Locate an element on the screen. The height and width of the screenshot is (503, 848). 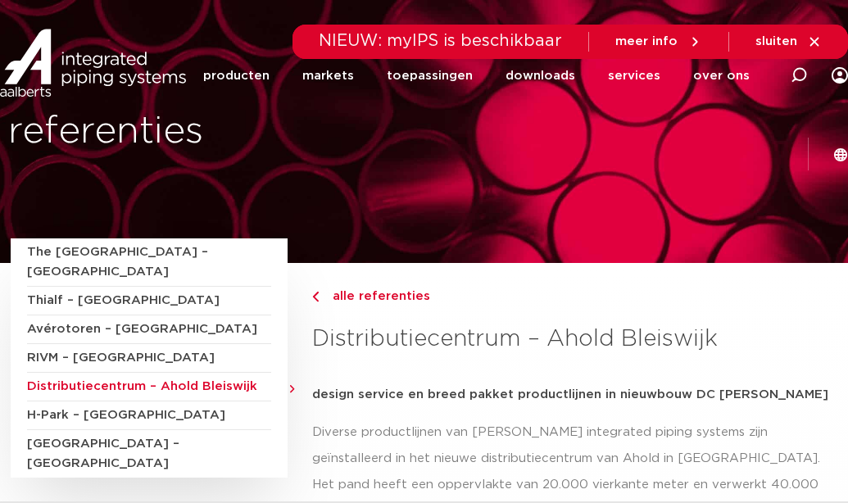
img: chevron-right.svg is located at coordinates (315, 297).